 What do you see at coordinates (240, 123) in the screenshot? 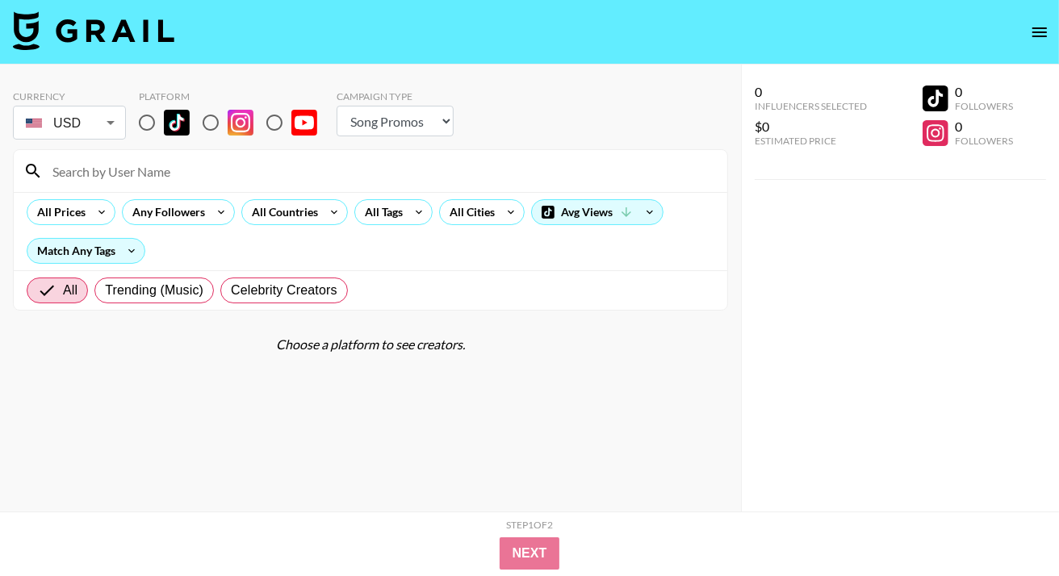
I see `img: Instagram` at bounding box center [240, 123].